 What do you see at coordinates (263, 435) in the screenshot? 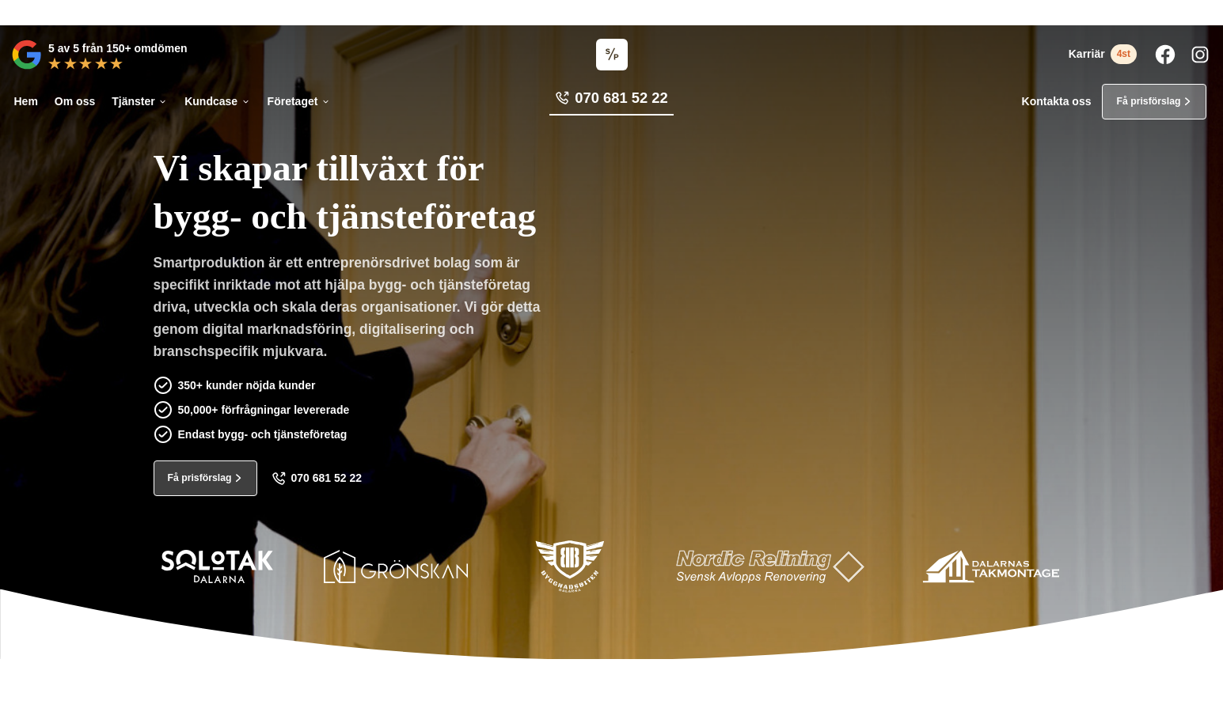
I see `p: Endast bygg- och tjänsteföretag` at bounding box center [263, 435].